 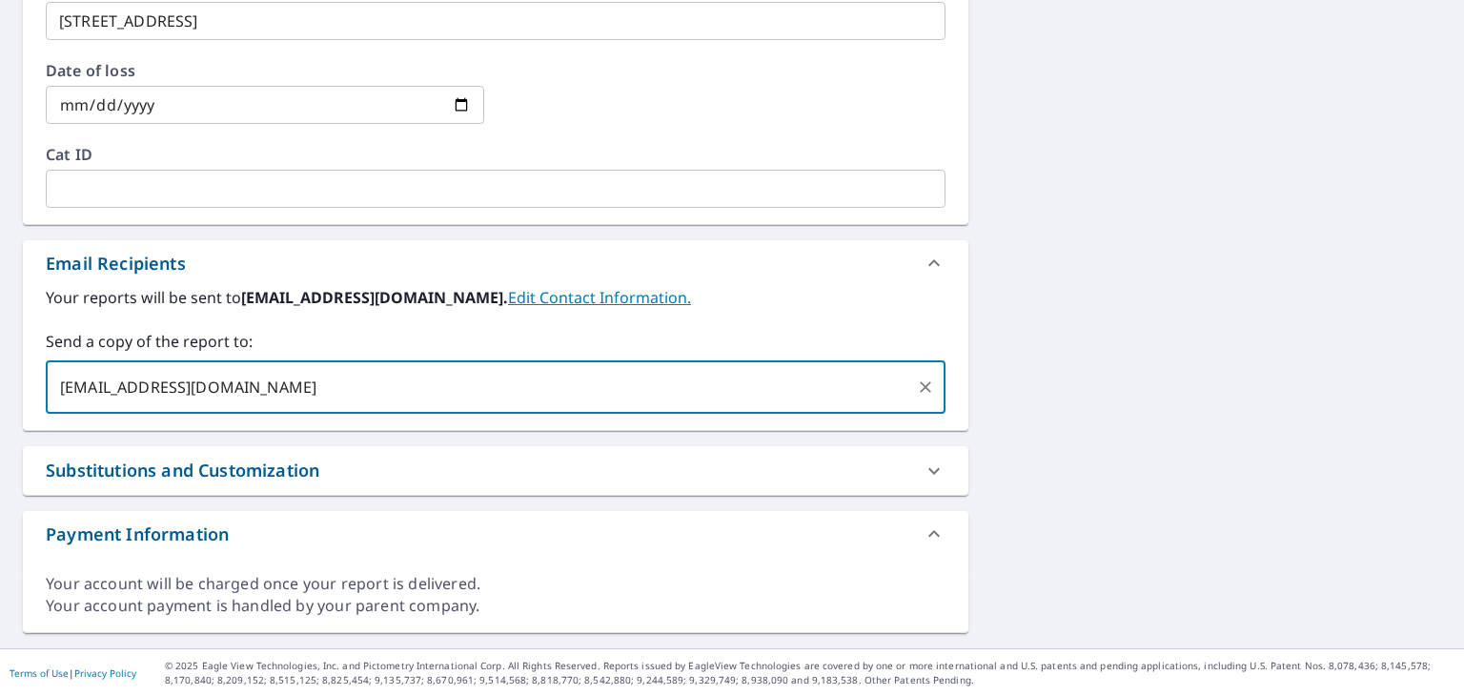 I want to click on button: Clear, so click(x=925, y=387).